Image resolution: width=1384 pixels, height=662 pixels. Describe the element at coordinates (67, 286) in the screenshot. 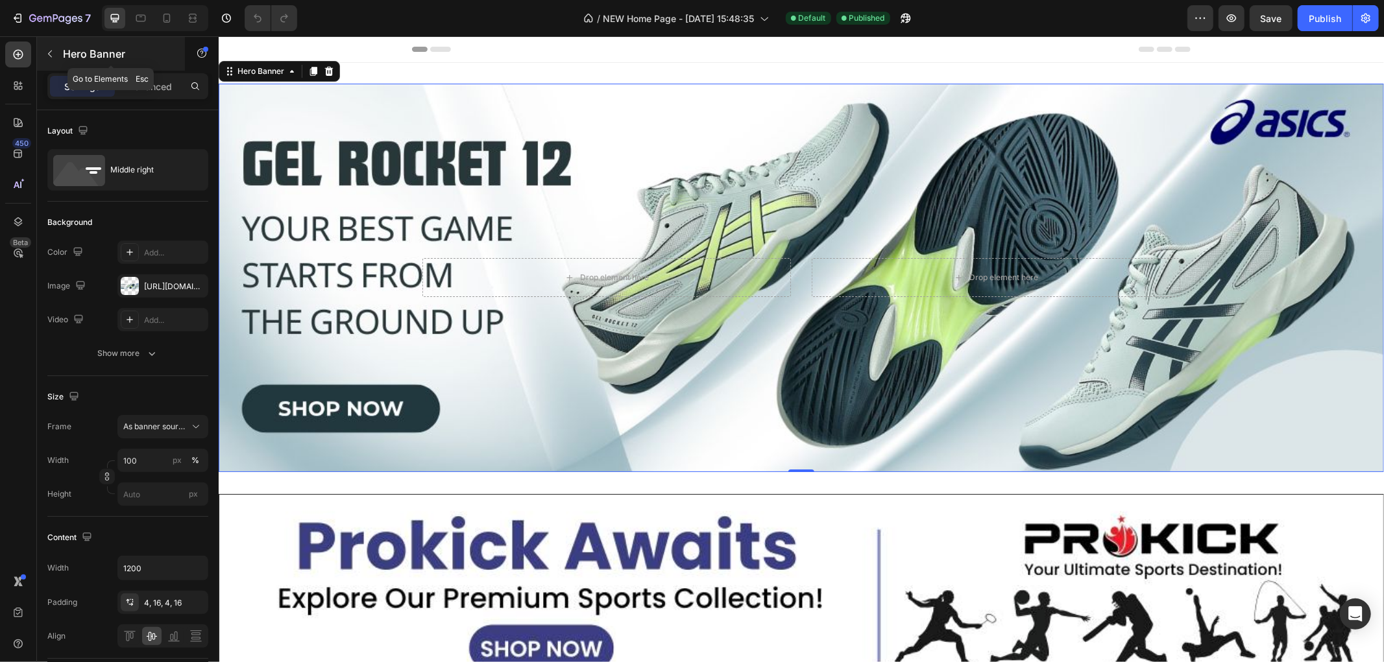

I see `div: Image` at that location.